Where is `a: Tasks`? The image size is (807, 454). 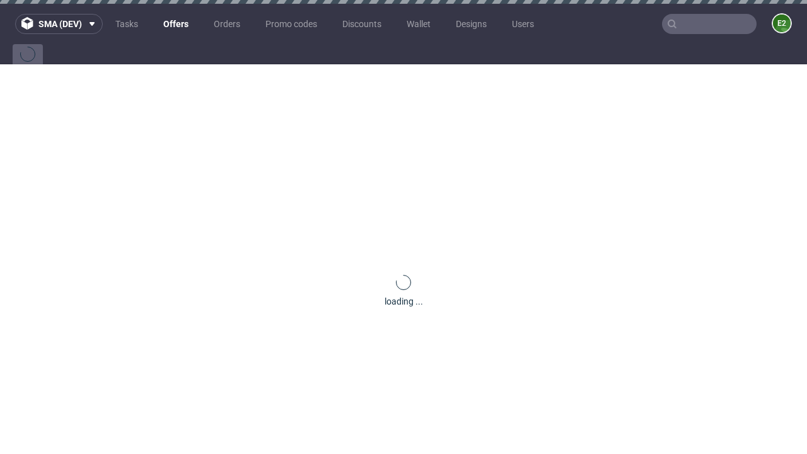
a: Tasks is located at coordinates (127, 24).